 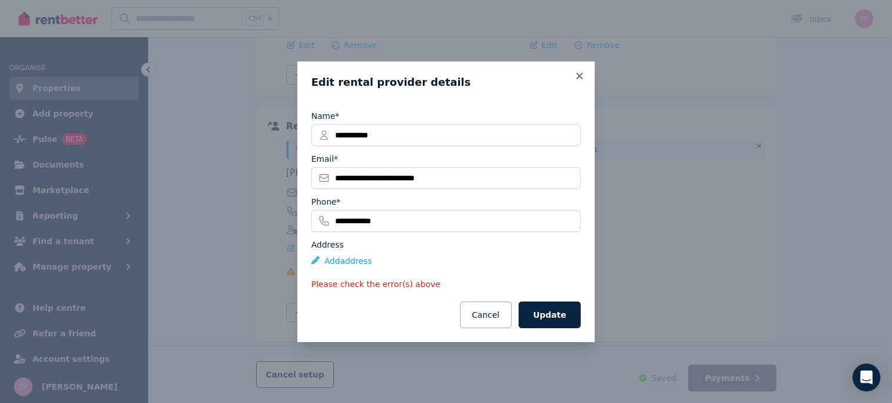 What do you see at coordinates (866, 378) in the screenshot?
I see `div: Open Intercom Messenger` at bounding box center [866, 378].